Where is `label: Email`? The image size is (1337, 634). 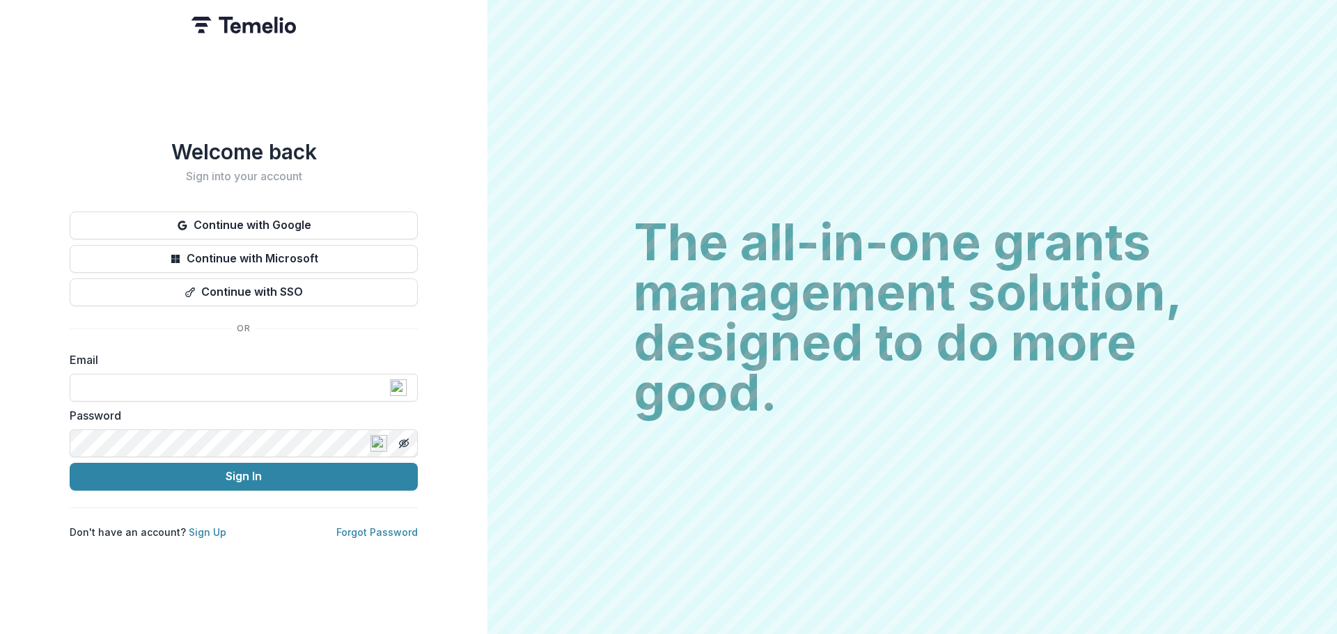 label: Email is located at coordinates (239, 360).